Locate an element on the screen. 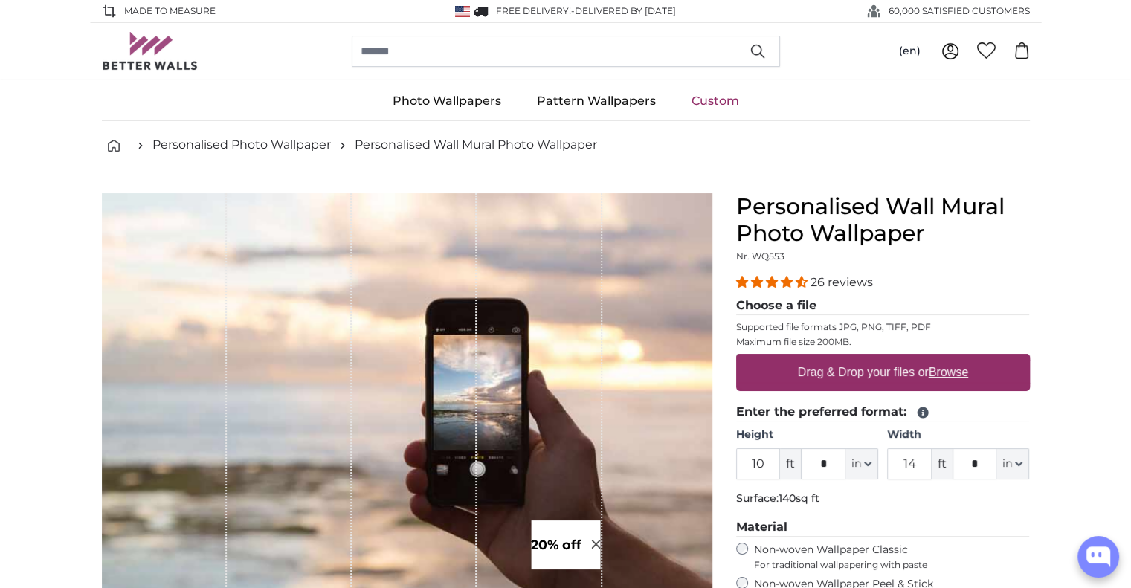 The image size is (1131, 588). label: Drag & Drop your files or is located at coordinates (882, 373).